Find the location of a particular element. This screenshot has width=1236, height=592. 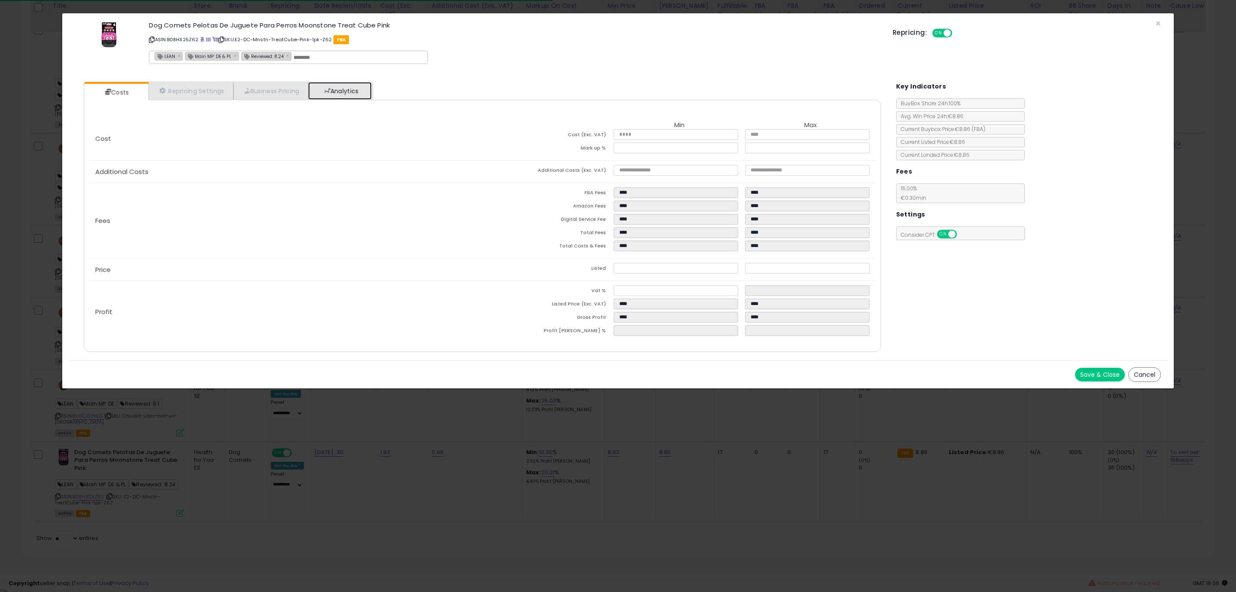

td: Gross Profit is located at coordinates (548, 318).